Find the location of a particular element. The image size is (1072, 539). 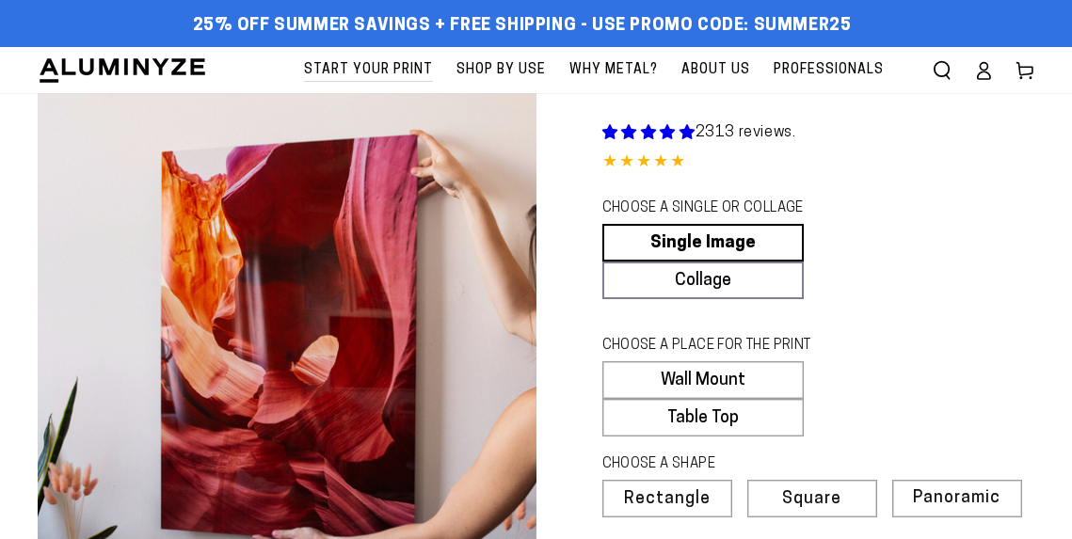

legend: CHOOSE A PLACE FOR THE PRINT is located at coordinates (729, 346).